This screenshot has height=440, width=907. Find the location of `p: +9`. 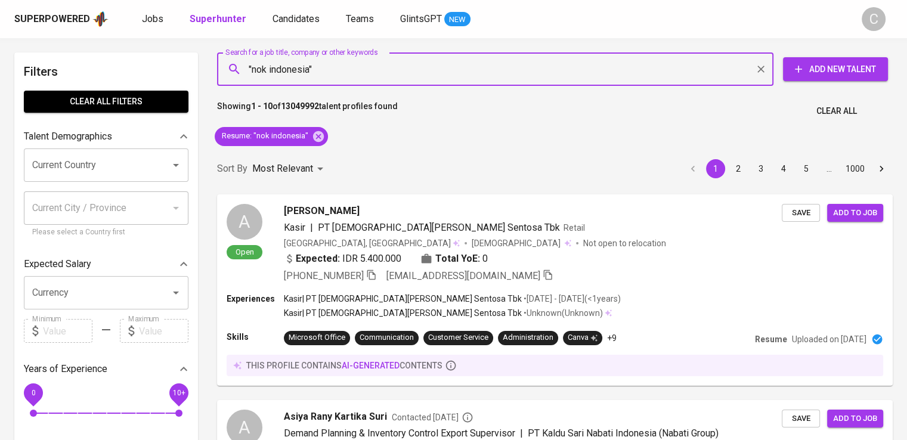

p: +9 is located at coordinates (612, 338).